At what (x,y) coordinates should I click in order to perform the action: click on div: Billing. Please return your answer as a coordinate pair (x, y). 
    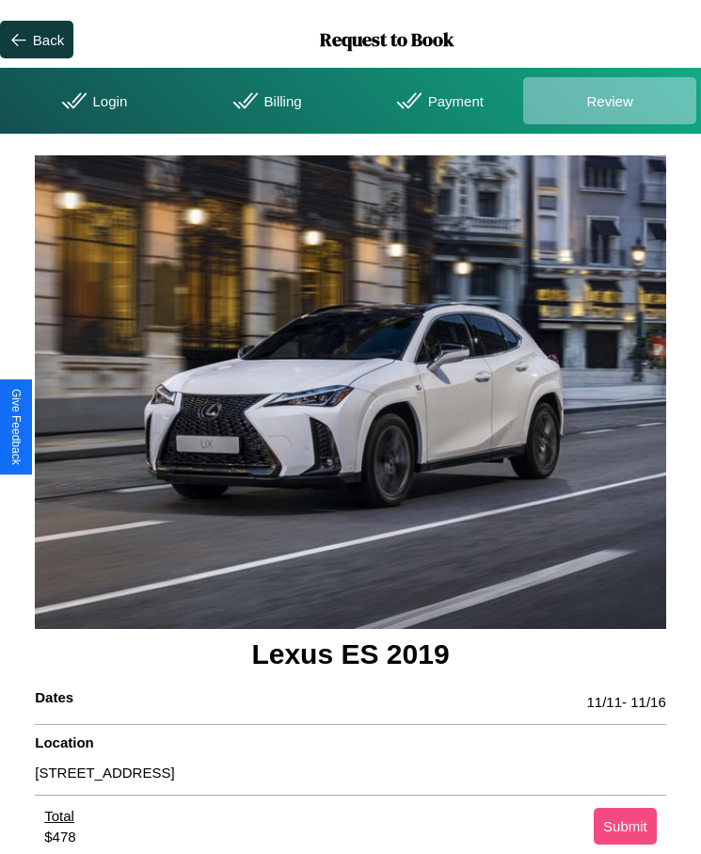
    Looking at the image, I should click on (264, 101).